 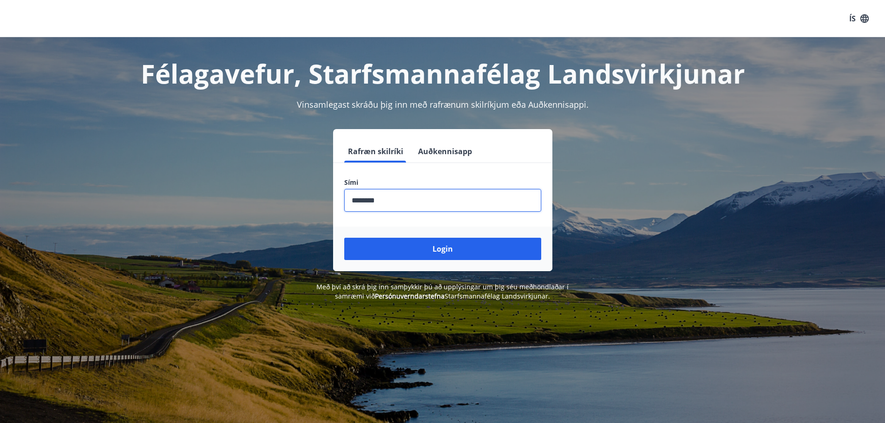 I want to click on button: Login, so click(x=443, y=249).